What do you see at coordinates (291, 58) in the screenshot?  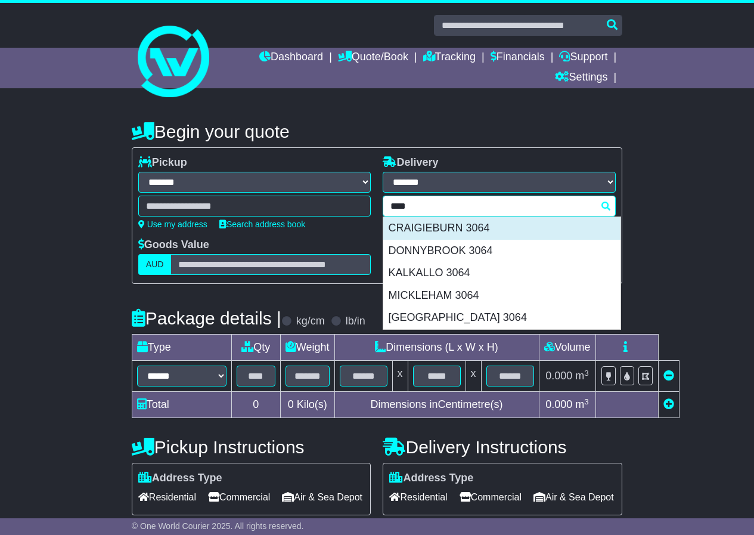 I see `a: Dashboard` at bounding box center [291, 58].